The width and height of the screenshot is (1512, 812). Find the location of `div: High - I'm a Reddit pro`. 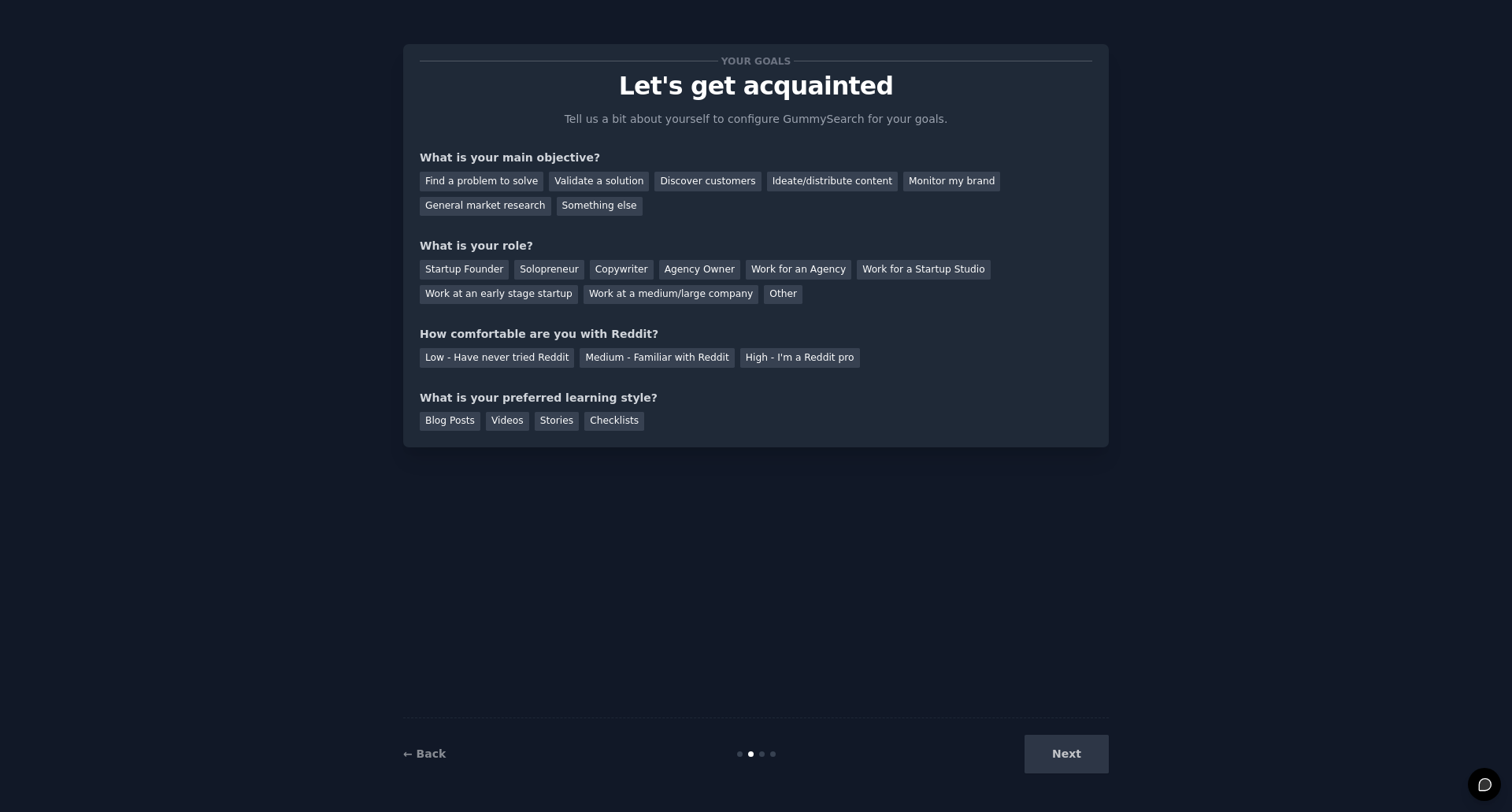

div: High - I'm a Reddit pro is located at coordinates (800, 358).